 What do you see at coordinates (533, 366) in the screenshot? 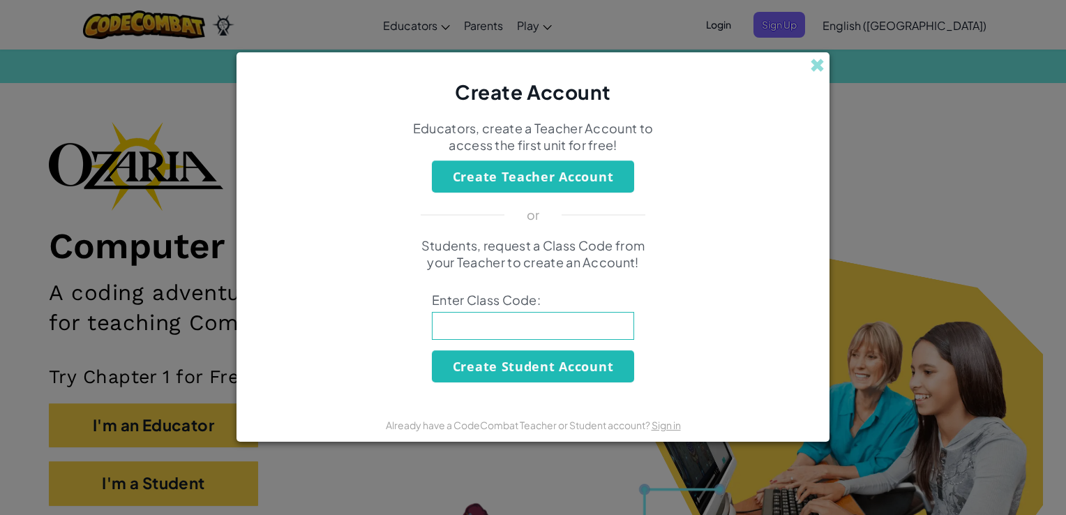
I see `button: Create Student Account` at bounding box center [533, 366].